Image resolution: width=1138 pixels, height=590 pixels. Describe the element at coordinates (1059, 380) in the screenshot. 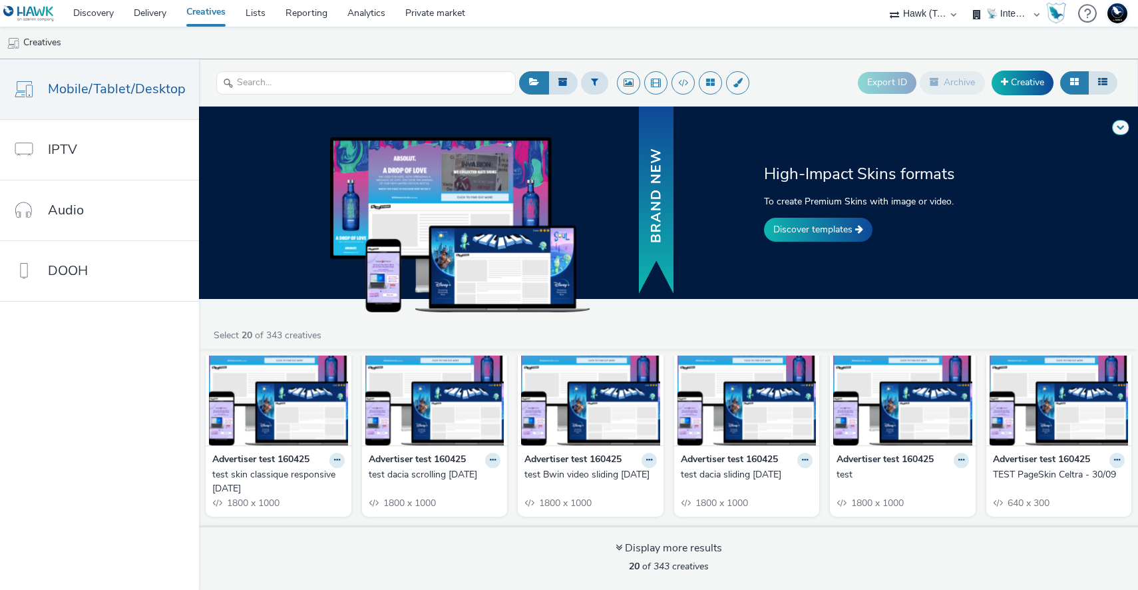

I see `img: TEST PageSkin Celtra - 30/09 visual` at that location.